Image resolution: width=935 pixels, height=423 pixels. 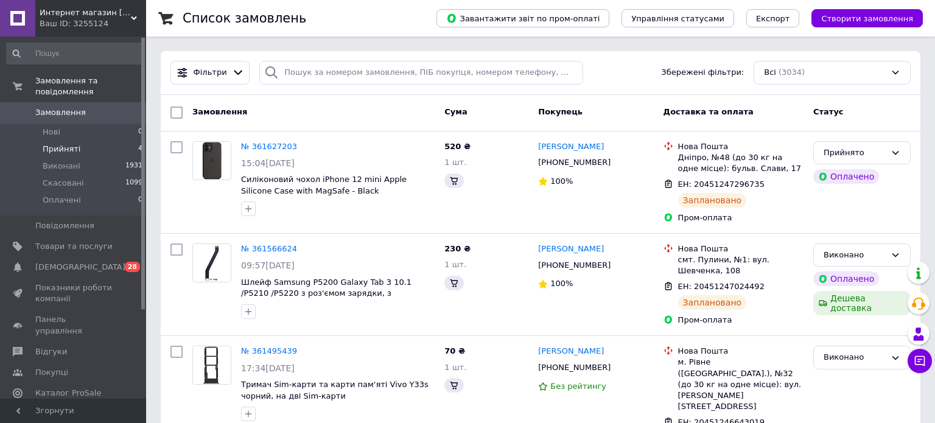 I want to click on span: 4, so click(x=140, y=149).